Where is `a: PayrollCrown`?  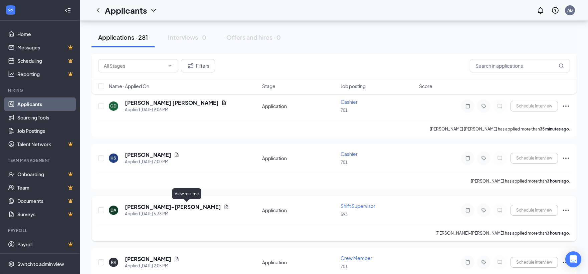
a: PayrollCrown is located at coordinates (46, 244).